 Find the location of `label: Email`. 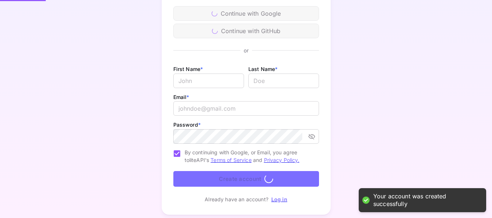

label: Email is located at coordinates (182, 97).